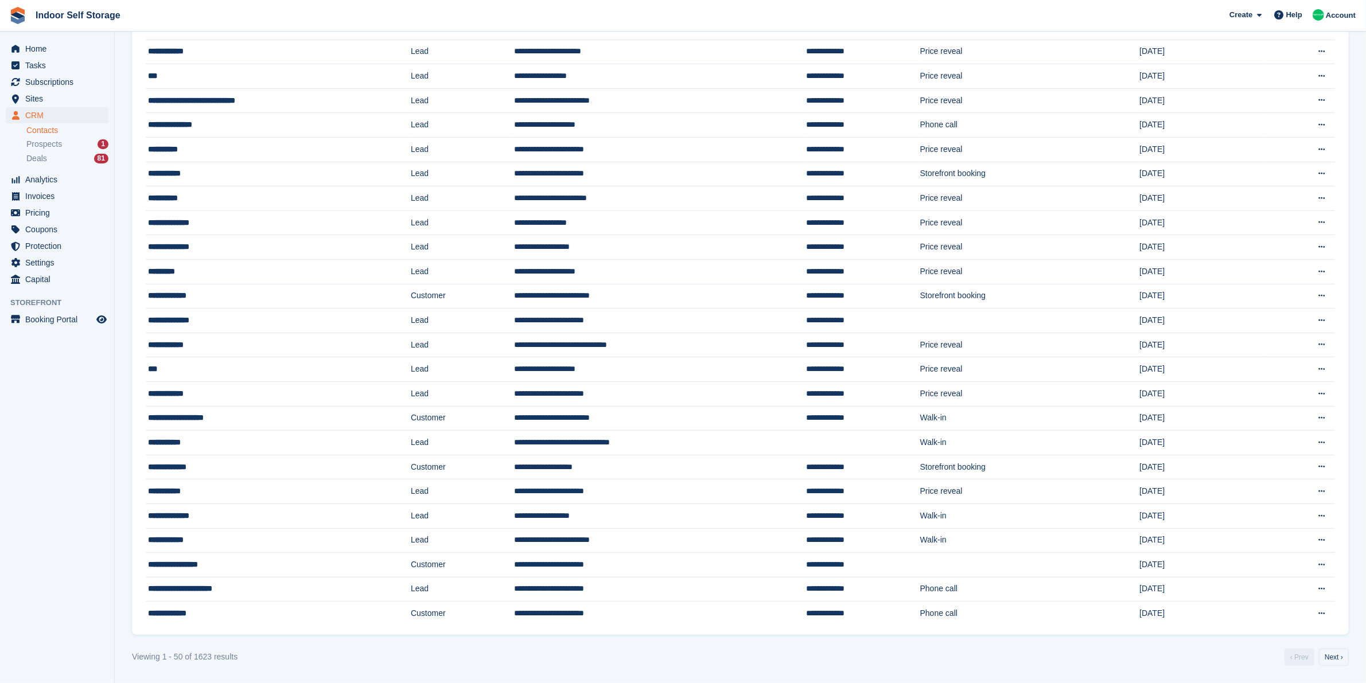  Describe the element at coordinates (18, 15) in the screenshot. I see `img: stora-icon-8386f47178a22dfd0bd8f6a31ec36ba5ce8667c1dd55bd0f319d3a0aa187defe.svg` at that location.